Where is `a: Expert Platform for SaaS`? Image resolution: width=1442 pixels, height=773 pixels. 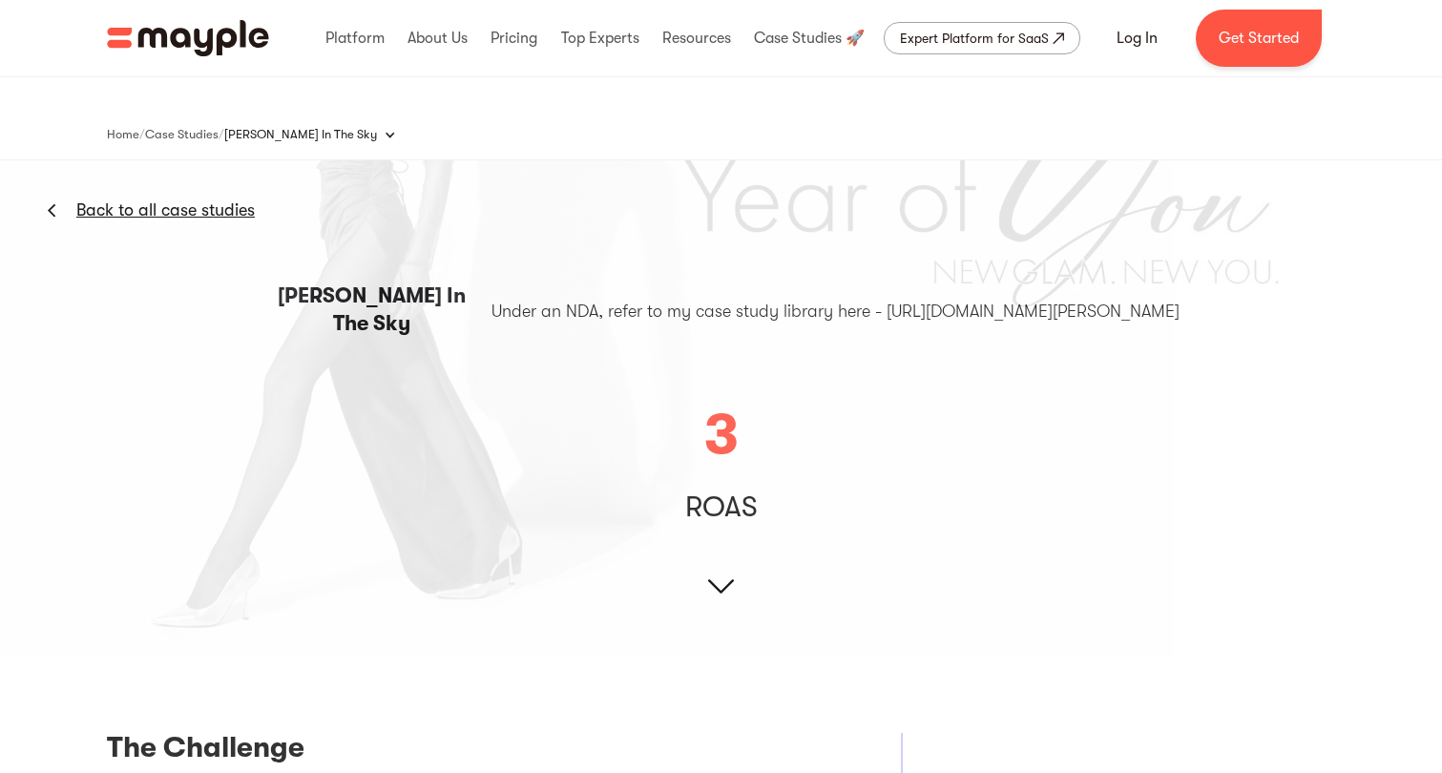 a: Expert Platform for SaaS is located at coordinates (982, 38).